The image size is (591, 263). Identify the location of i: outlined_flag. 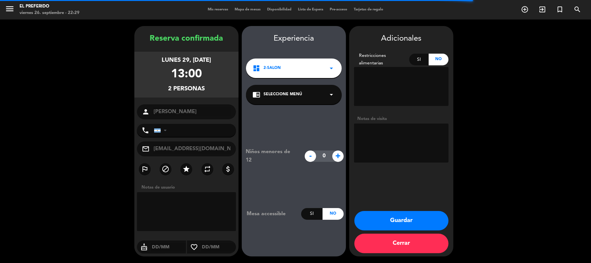
(145, 169).